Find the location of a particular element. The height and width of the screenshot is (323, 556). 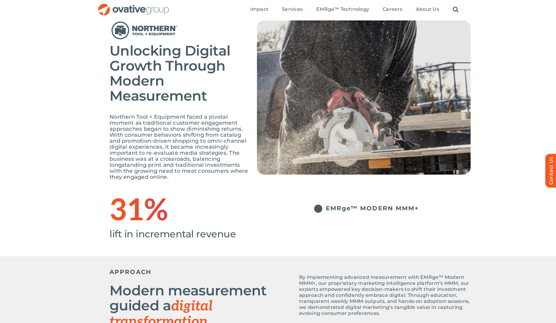

a: Services is located at coordinates (292, 10).